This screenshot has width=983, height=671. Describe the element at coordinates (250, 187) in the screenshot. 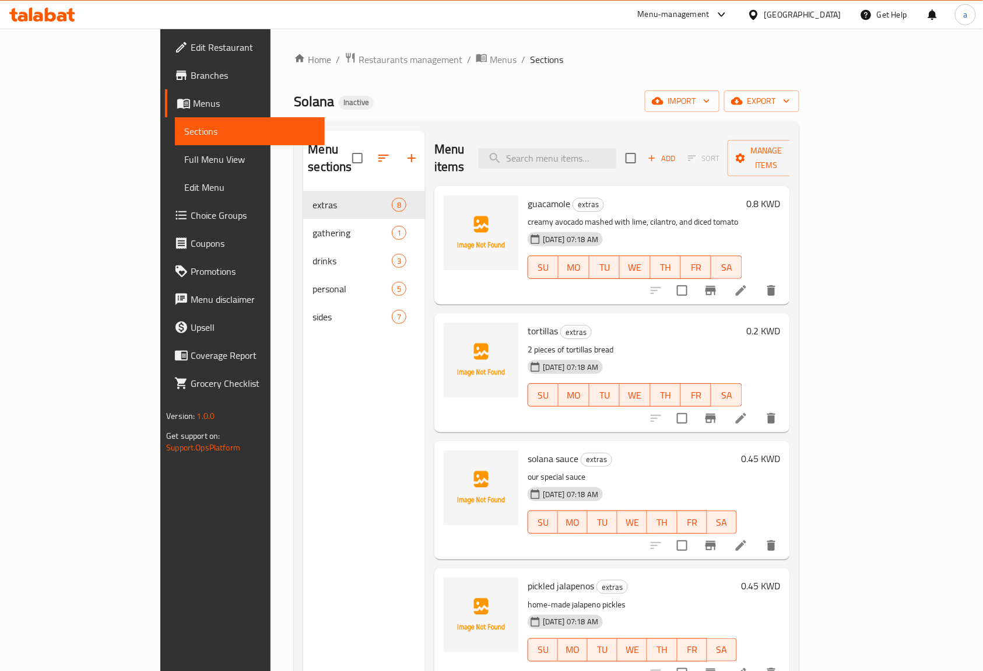

I see `a: Edit Menu` at that location.